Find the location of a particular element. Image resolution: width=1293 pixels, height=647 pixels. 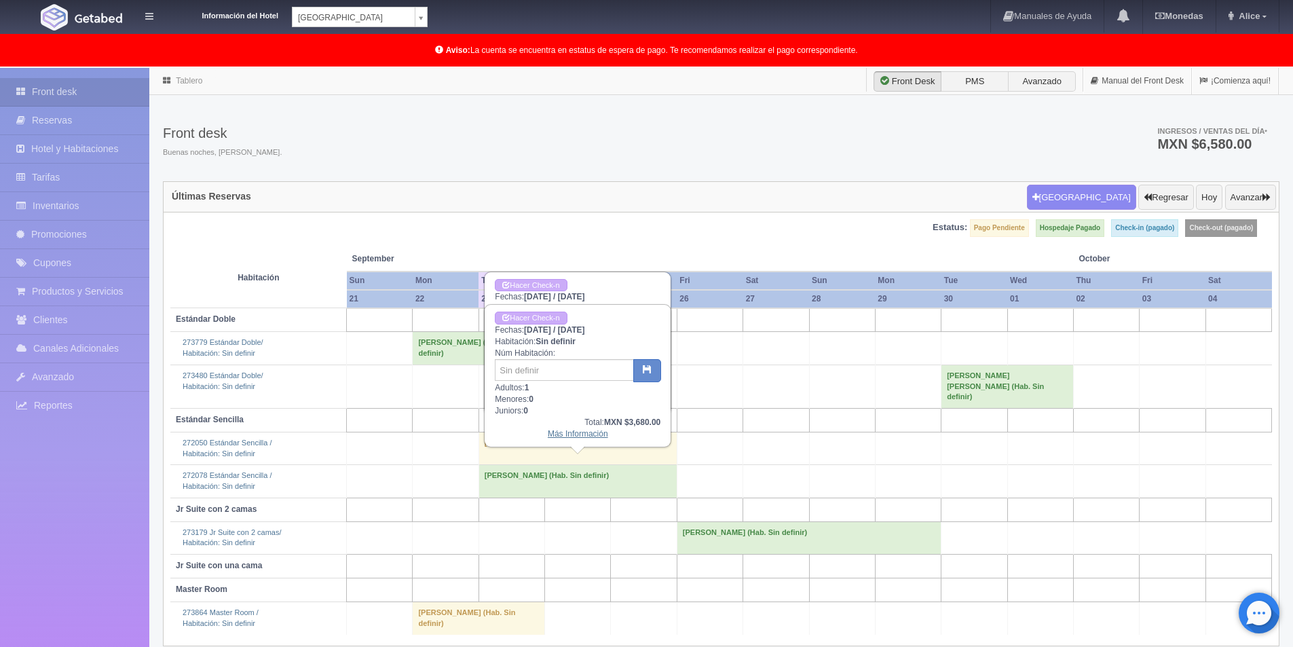

a: Más Información is located at coordinates (578, 434).